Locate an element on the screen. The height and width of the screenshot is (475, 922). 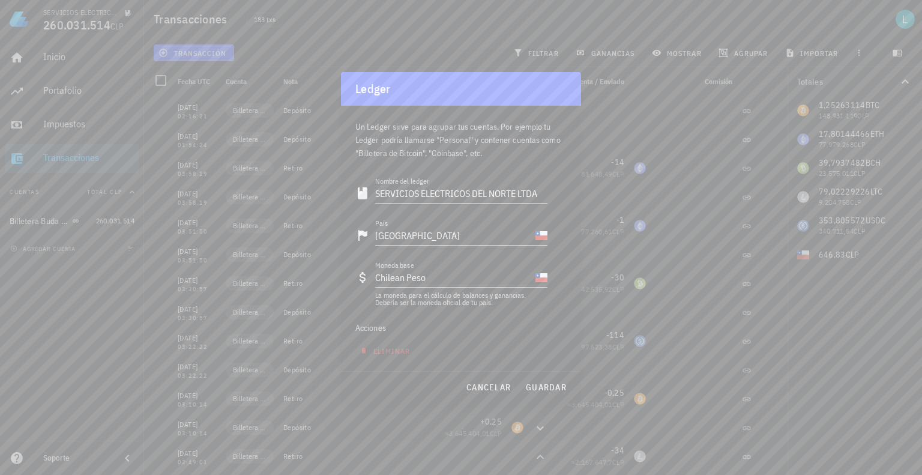
div: Acciones is located at coordinates (452, 328).